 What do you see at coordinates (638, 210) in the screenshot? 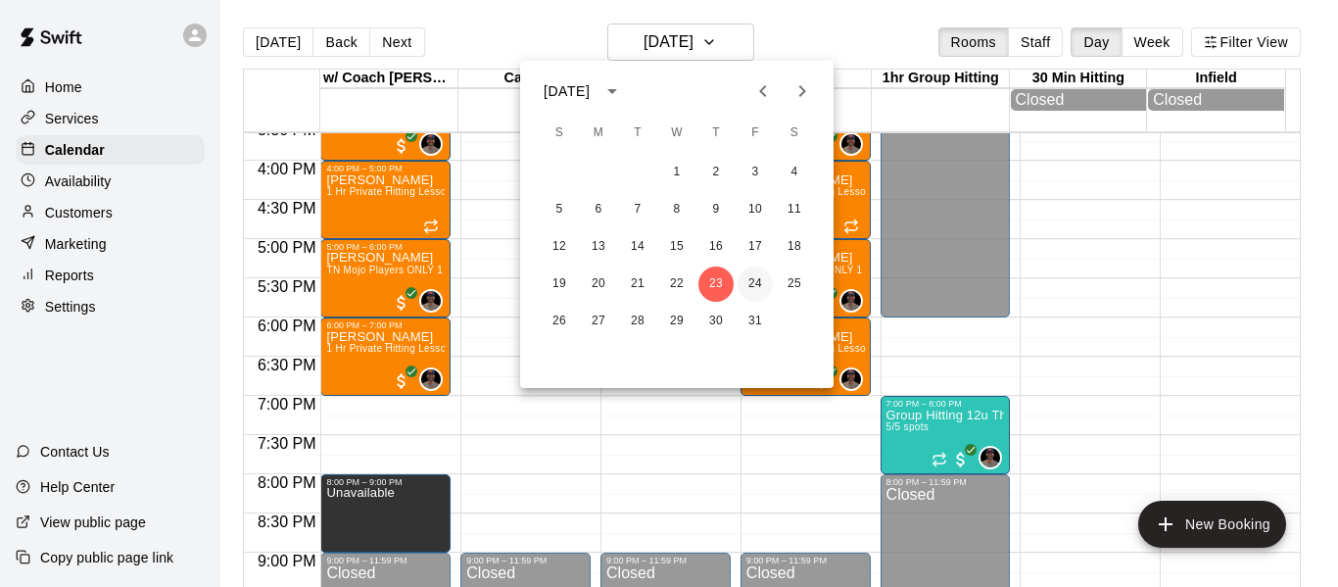
I see `button: 7` at bounding box center [638, 210].